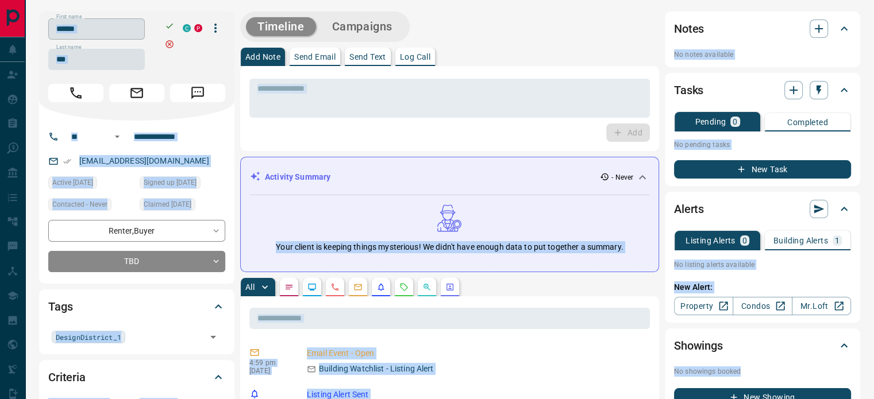  Describe the element at coordinates (449, 177) in the screenshot. I see `div: Activity Summary- Never` at that location.